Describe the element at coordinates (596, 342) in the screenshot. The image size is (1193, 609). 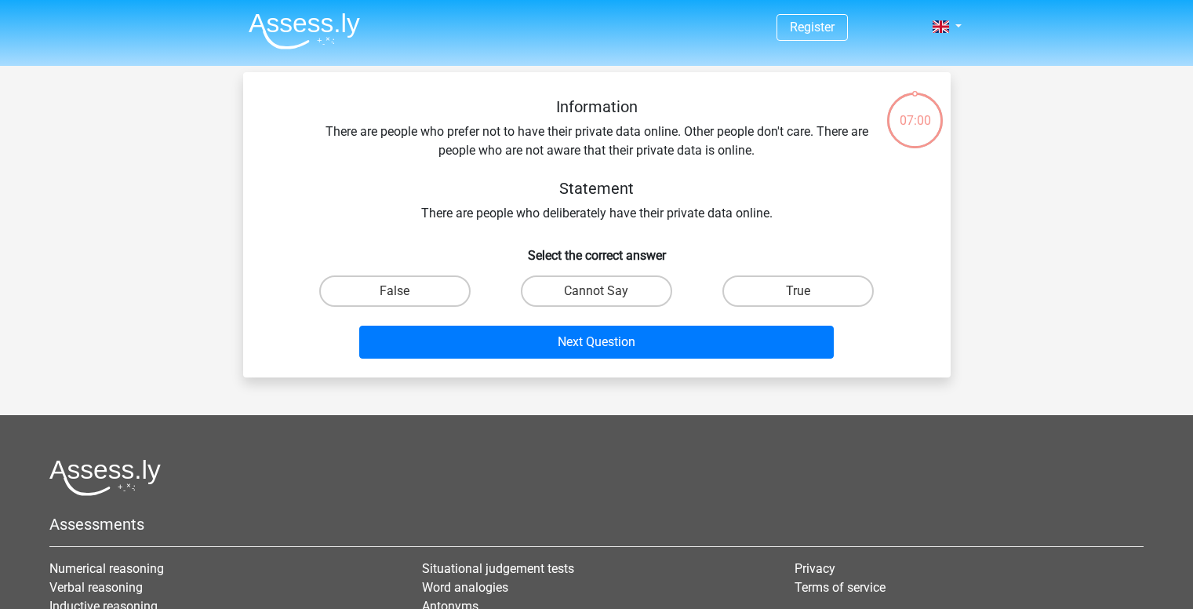
I see `button: Next Question` at that location.